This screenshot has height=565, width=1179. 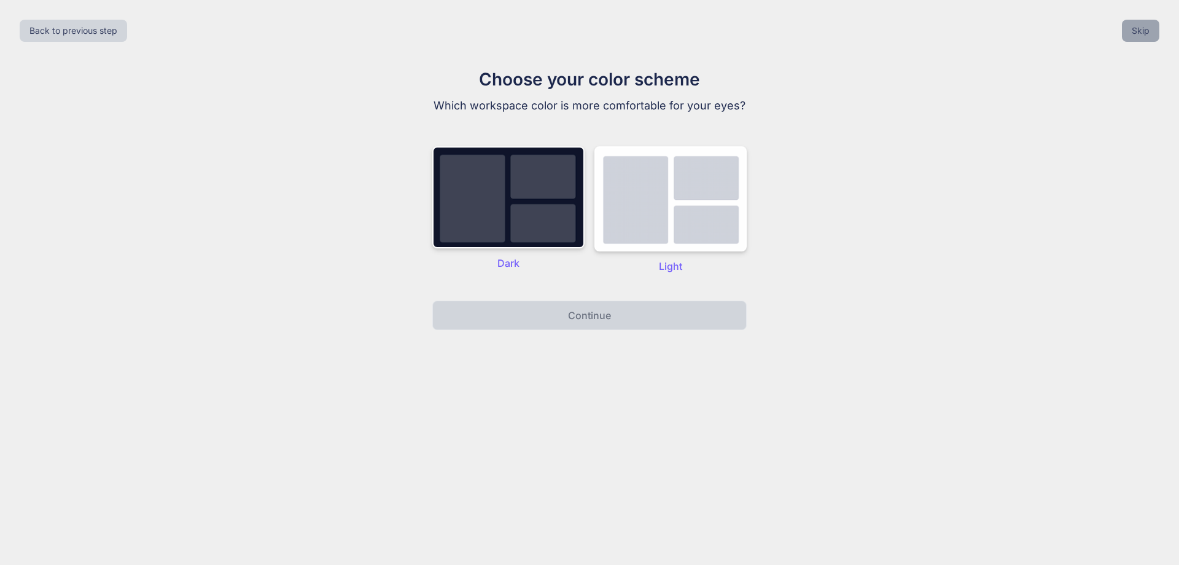 I want to click on button: Continue, so click(x=590, y=315).